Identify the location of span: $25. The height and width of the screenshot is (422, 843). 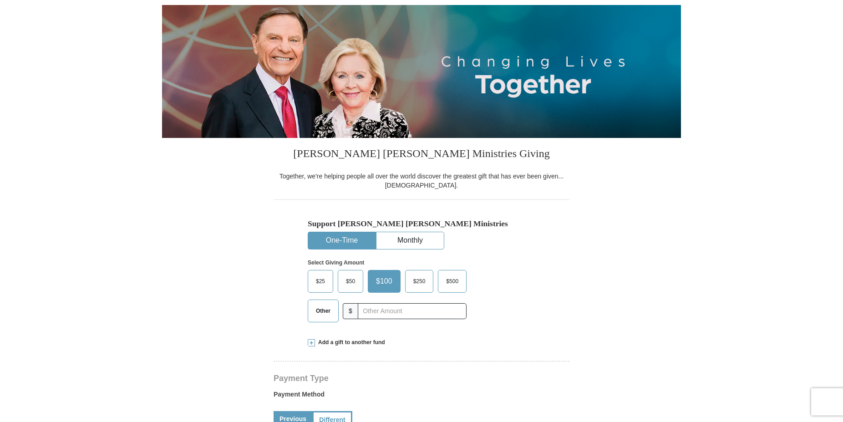
(320, 281).